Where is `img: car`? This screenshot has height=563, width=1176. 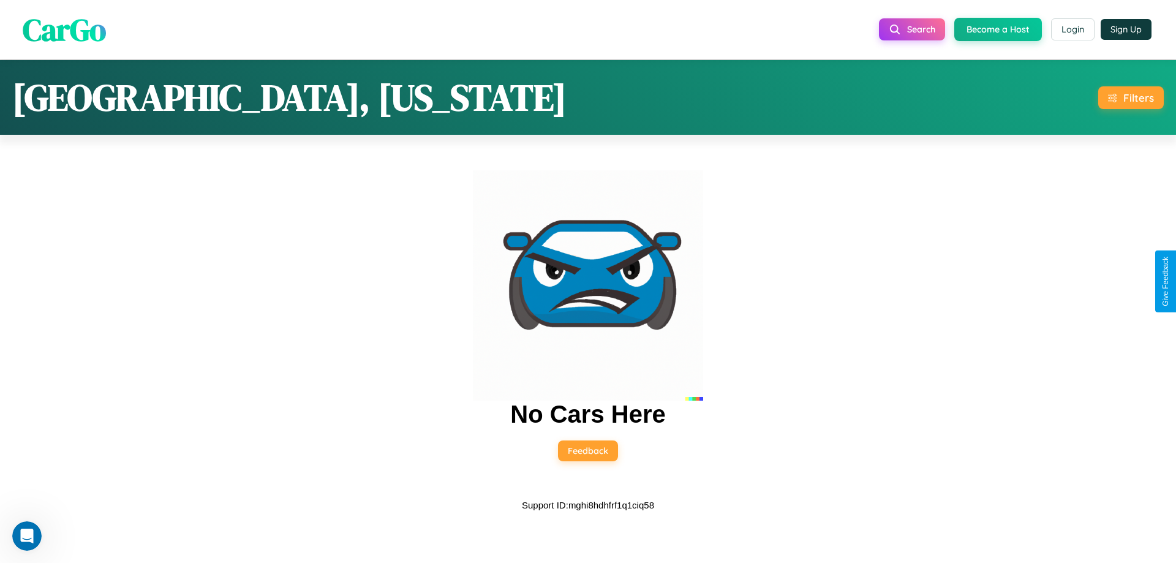 img: car is located at coordinates (588, 285).